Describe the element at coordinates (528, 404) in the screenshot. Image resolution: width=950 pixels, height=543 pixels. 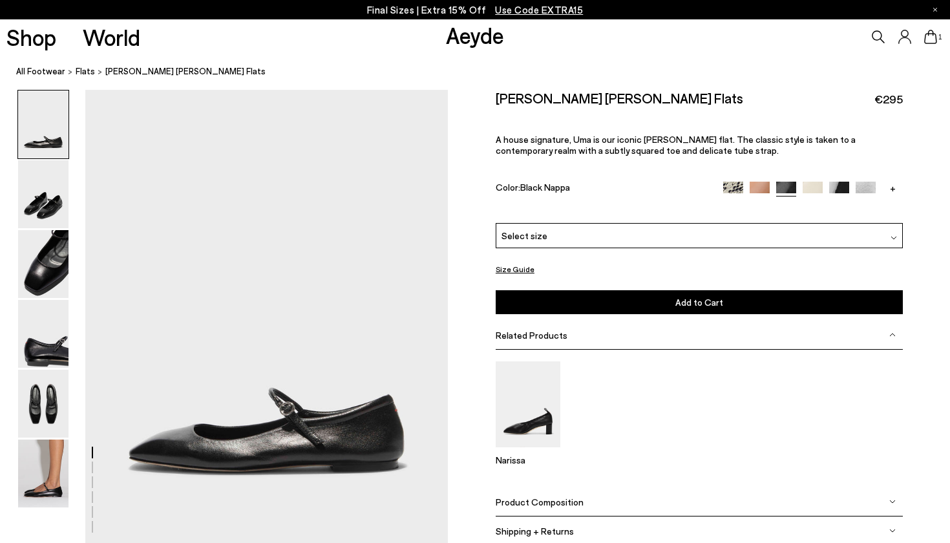
I see `img: Narissa Ruched Pumps` at that location.